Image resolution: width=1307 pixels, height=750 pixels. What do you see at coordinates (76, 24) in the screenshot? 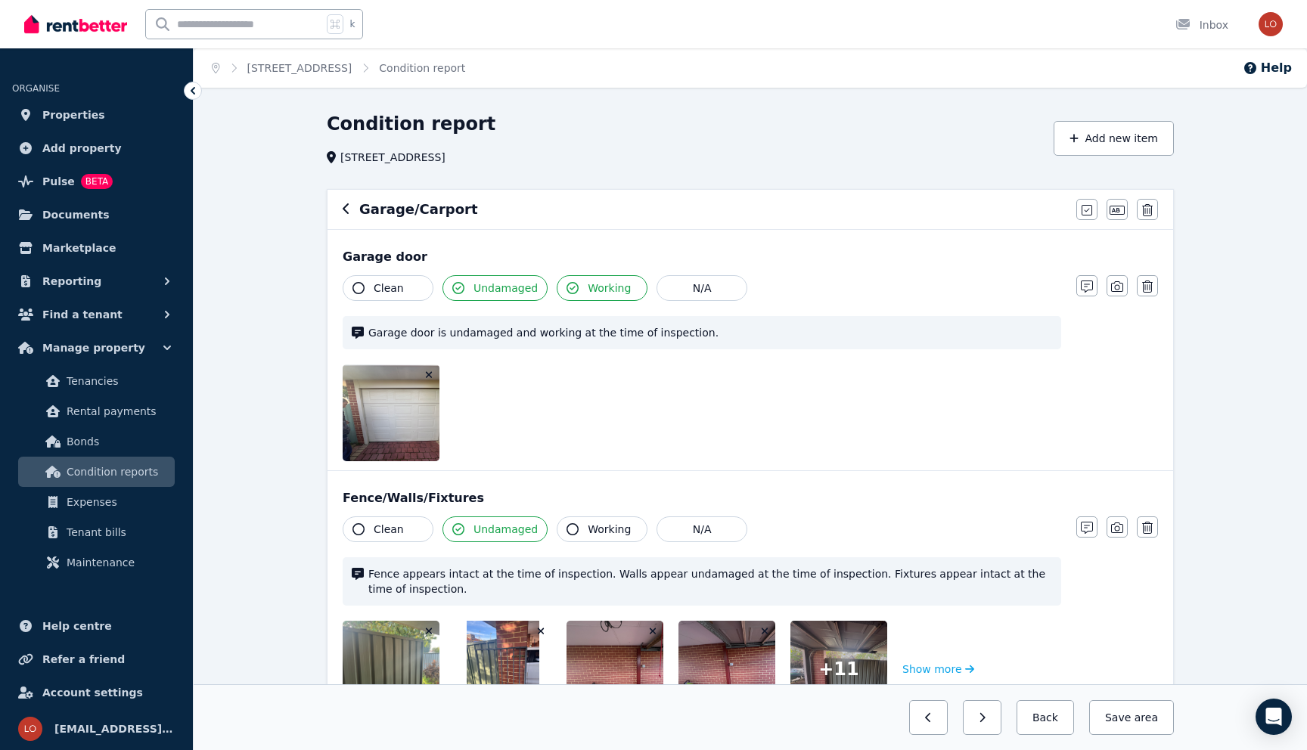
I see `img: RentBetter` at bounding box center [76, 24].